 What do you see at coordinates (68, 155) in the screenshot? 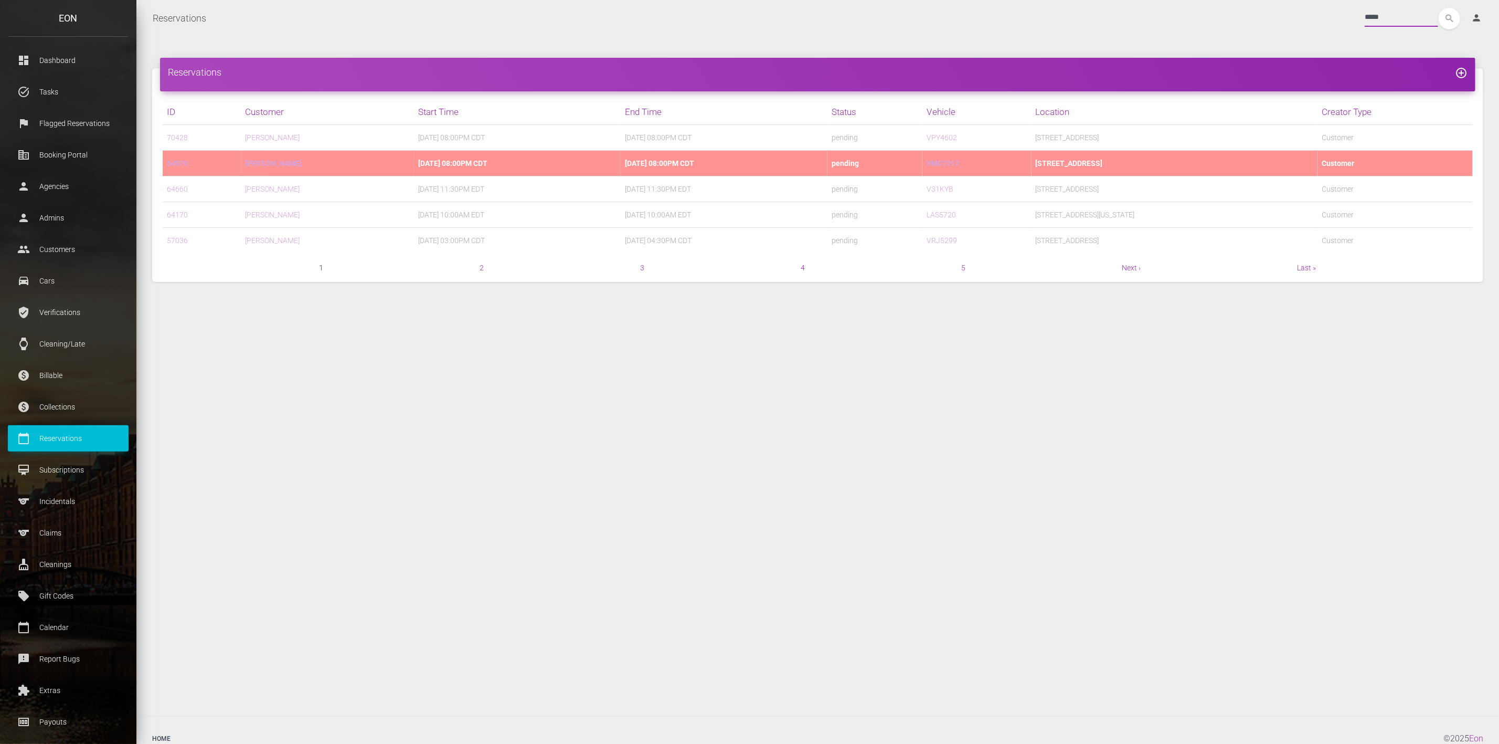
I see `p: Booking Portal` at bounding box center [68, 155].